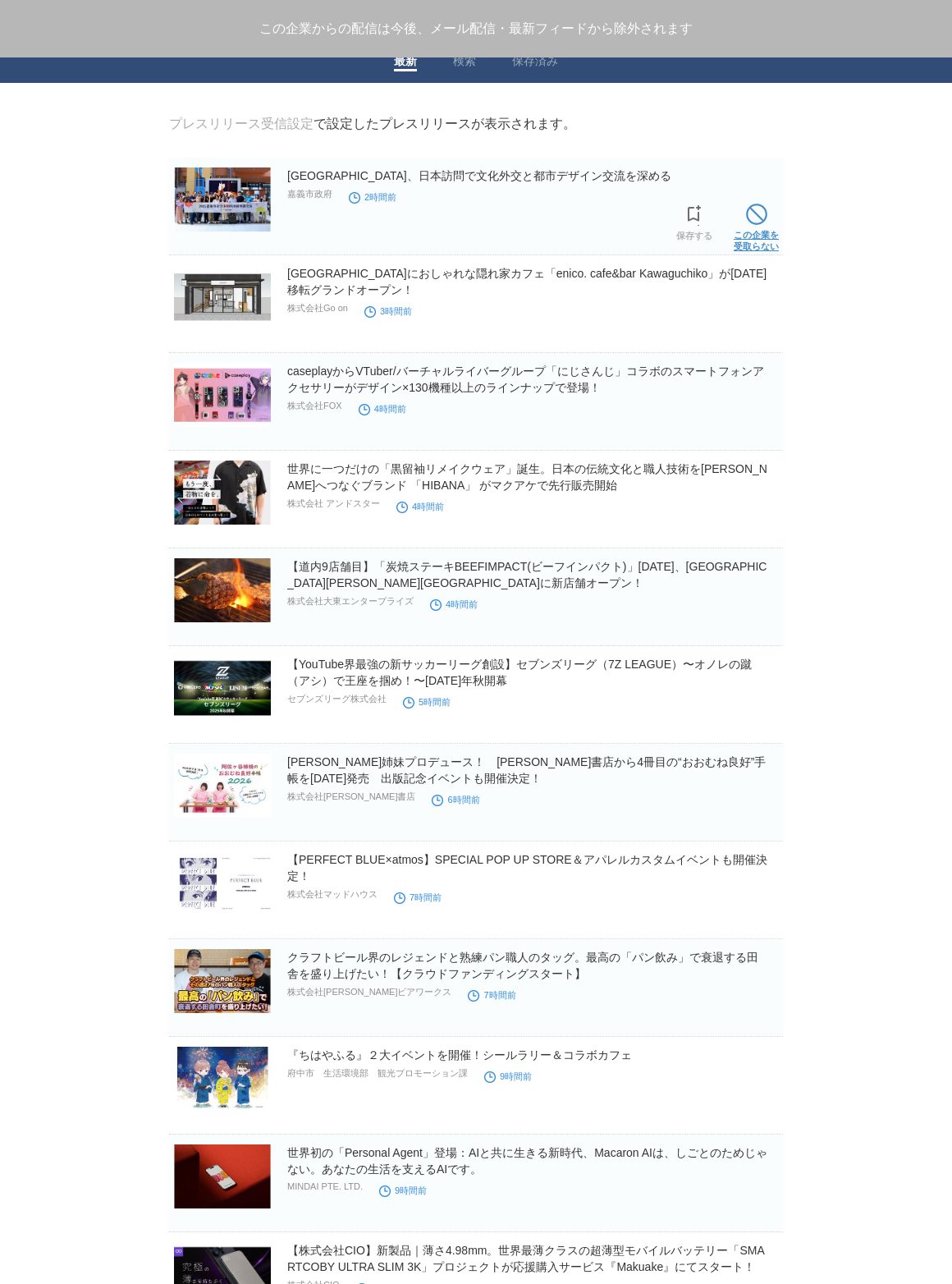 The width and height of the screenshot is (952, 1284). Describe the element at coordinates (314, 406) in the screenshot. I see `p: 株式会社FOX` at that location.